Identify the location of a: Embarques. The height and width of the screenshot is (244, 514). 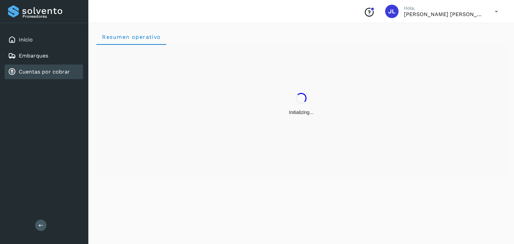
(33, 56).